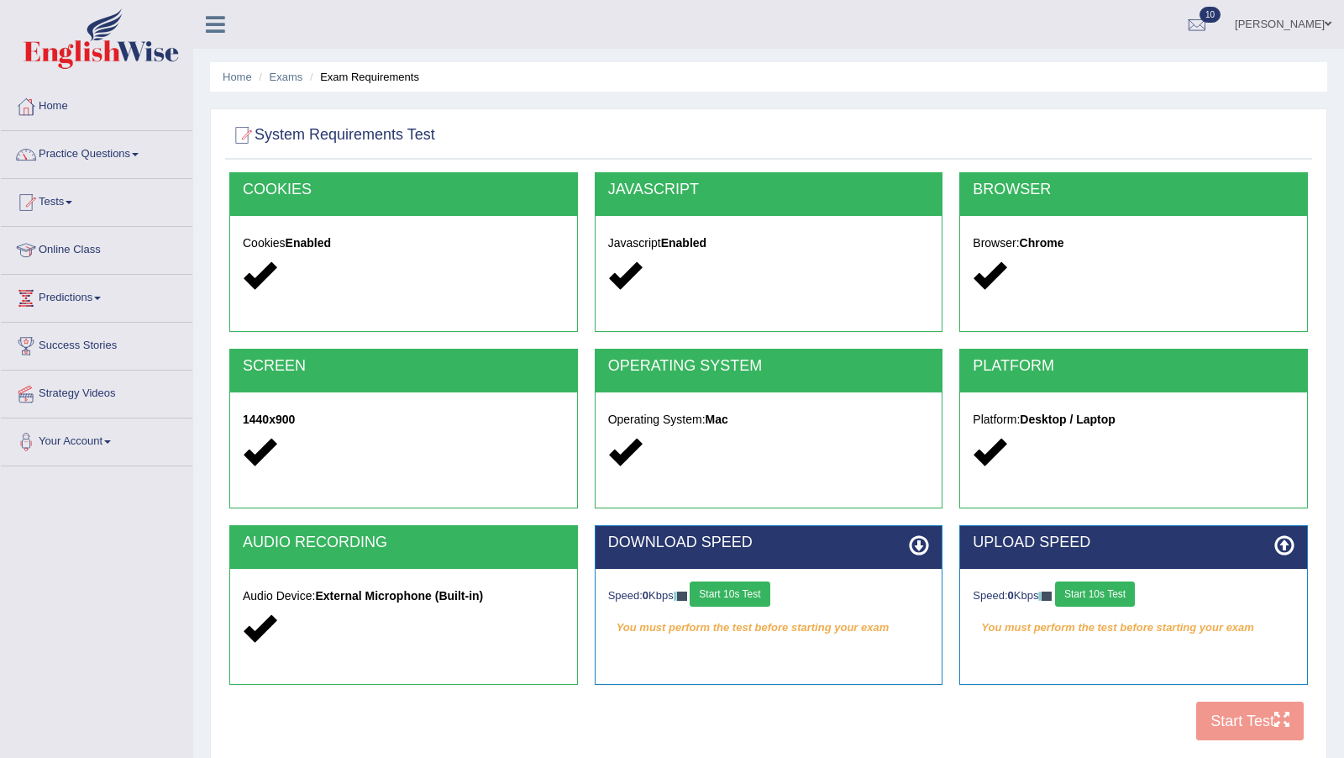 The height and width of the screenshot is (758, 1344). What do you see at coordinates (362, 76) in the screenshot?
I see `li: Exam Requirements` at bounding box center [362, 76].